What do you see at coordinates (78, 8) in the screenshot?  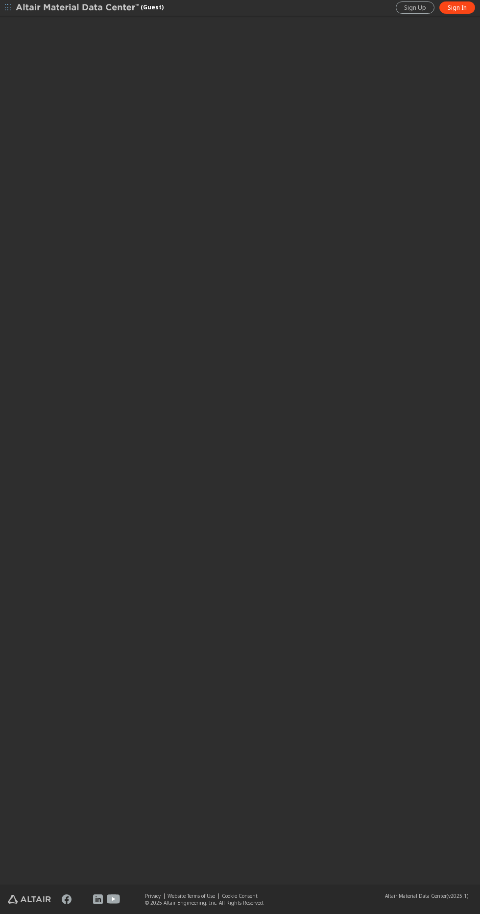 I see `img: Altair Material Data Center` at bounding box center [78, 8].